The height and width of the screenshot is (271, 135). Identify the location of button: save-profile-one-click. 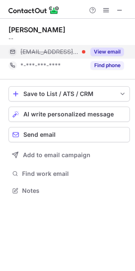
(69, 94).